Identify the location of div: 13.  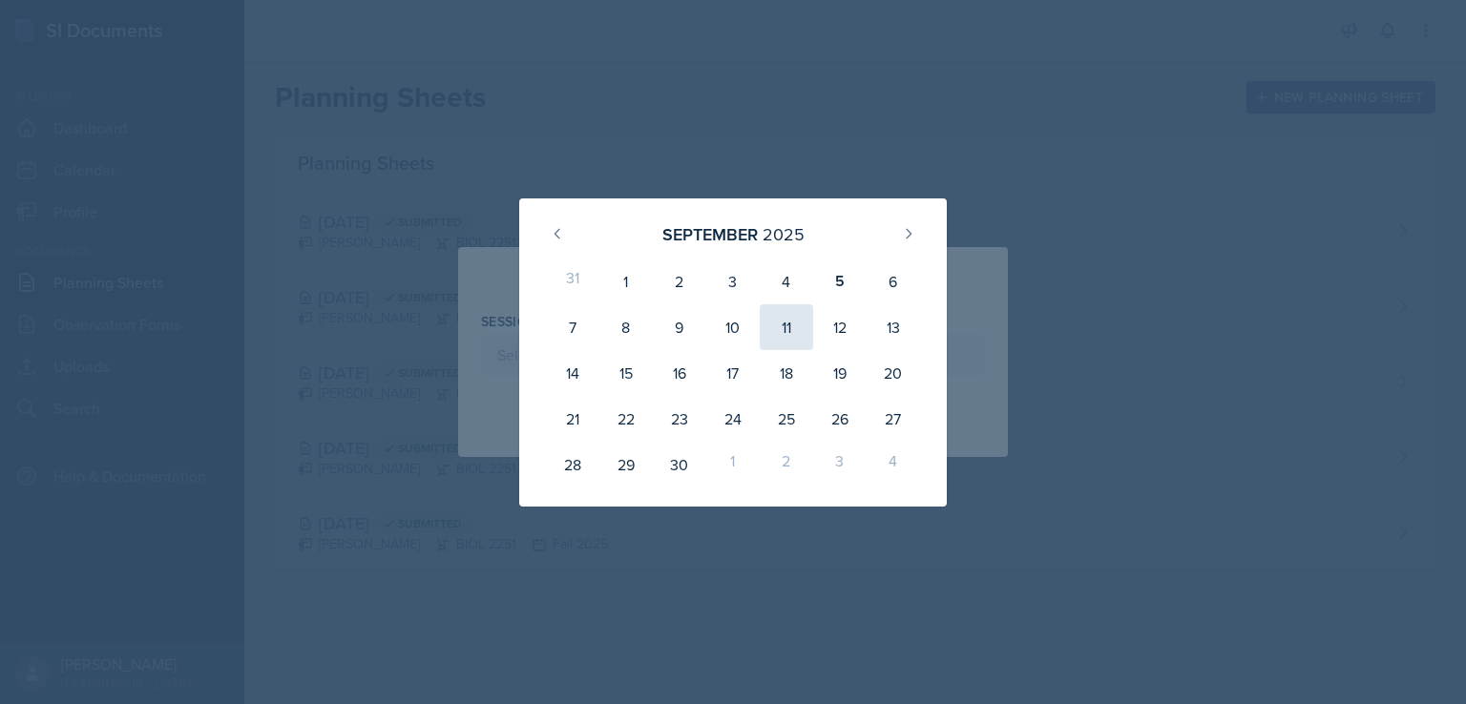
(893, 327).